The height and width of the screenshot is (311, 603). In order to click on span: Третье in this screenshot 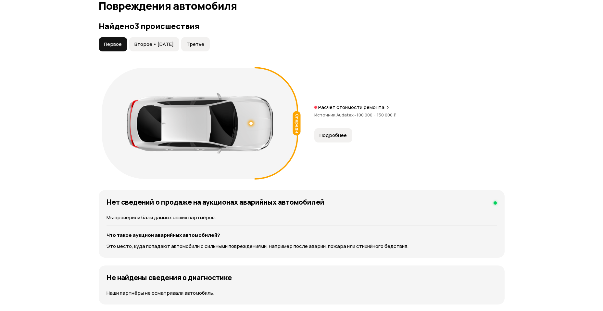, I will do `click(195, 44)`.